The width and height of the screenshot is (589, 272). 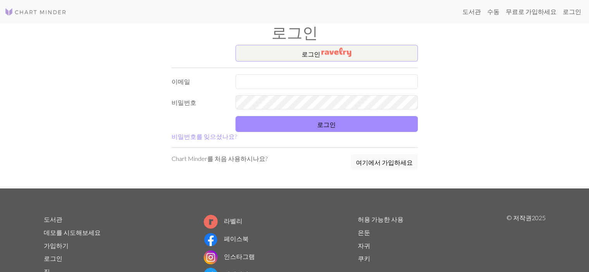 What do you see at coordinates (56, 246) in the screenshot?
I see `font: 가입하기` at bounding box center [56, 246].